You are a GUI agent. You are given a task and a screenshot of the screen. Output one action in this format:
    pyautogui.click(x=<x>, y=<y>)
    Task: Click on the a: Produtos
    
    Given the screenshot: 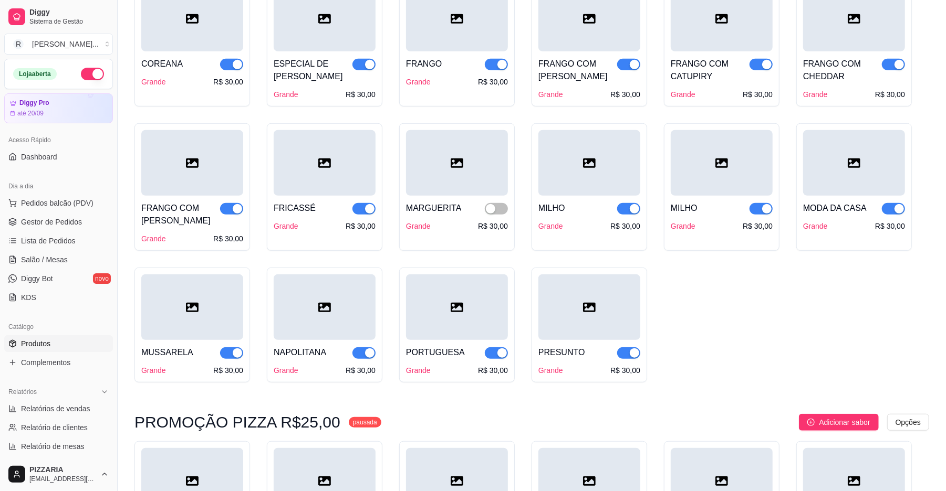 What is the action you would take?
    pyautogui.click(x=58, y=344)
    